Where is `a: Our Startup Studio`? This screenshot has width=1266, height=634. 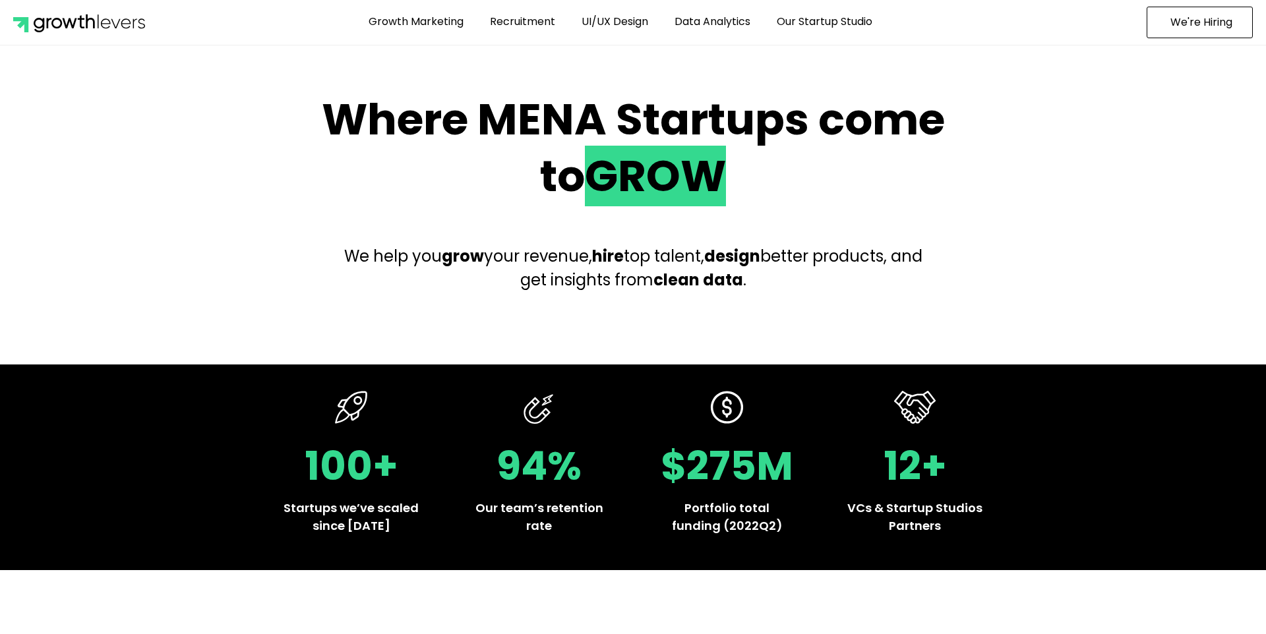
a: Our Startup Studio is located at coordinates (824, 22).